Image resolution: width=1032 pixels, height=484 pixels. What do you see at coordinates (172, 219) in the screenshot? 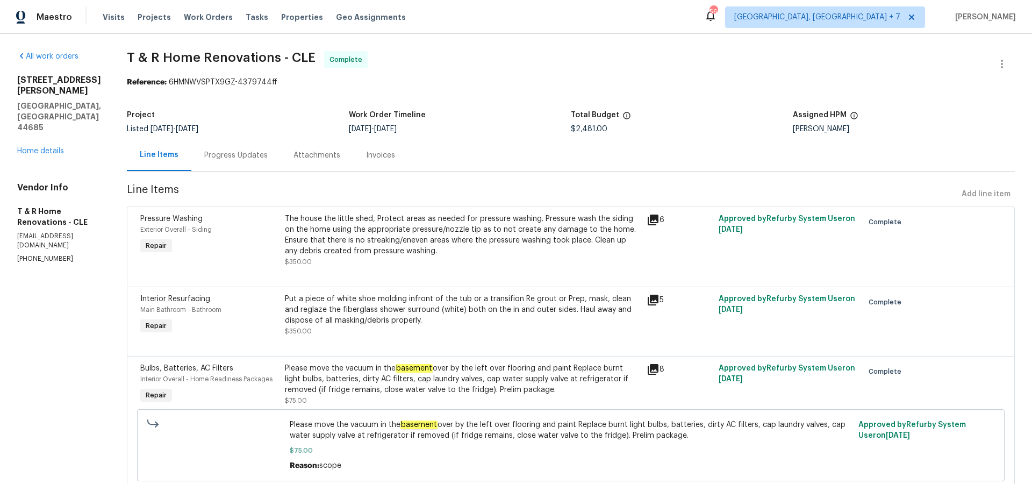
I see `span: Pressure Washing` at bounding box center [172, 219].